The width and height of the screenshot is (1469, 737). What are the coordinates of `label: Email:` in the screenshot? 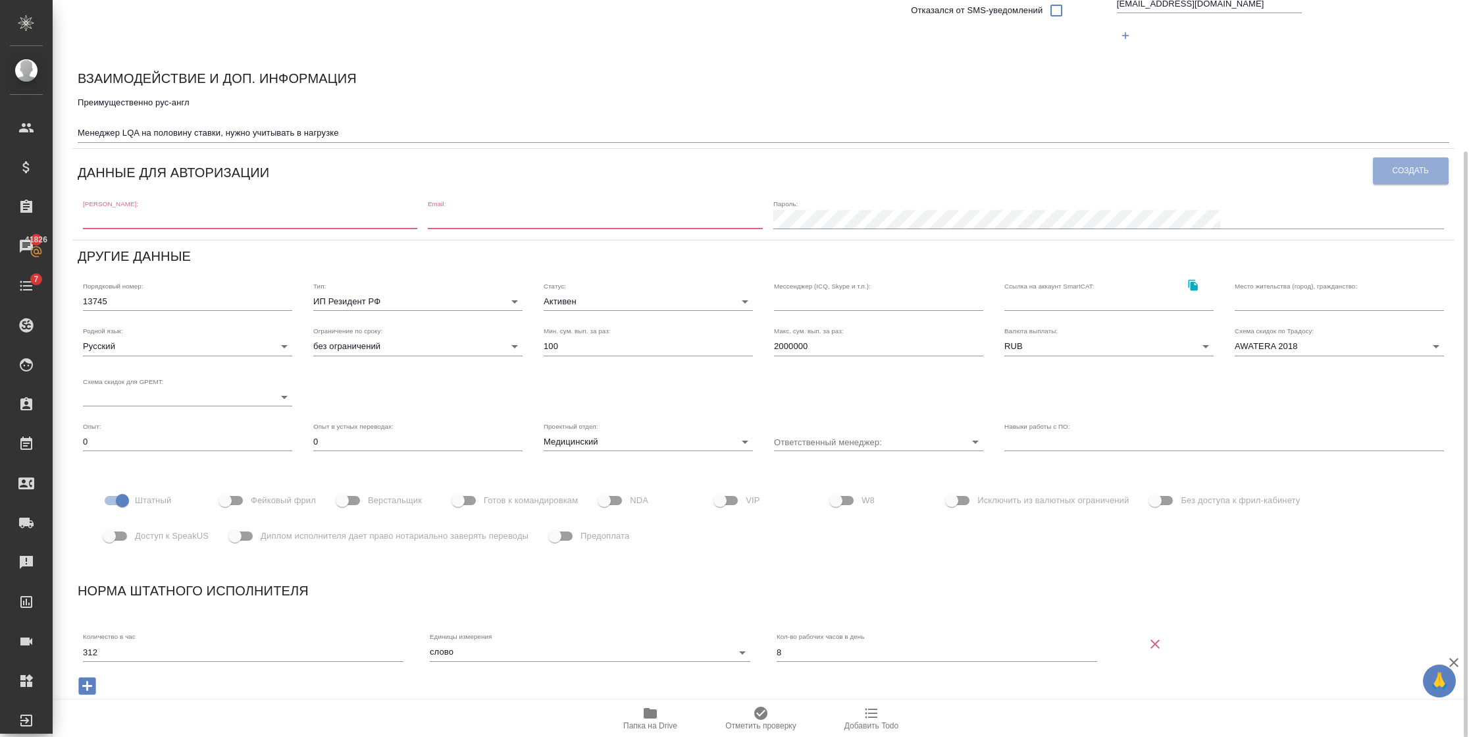 It's located at (437, 204).